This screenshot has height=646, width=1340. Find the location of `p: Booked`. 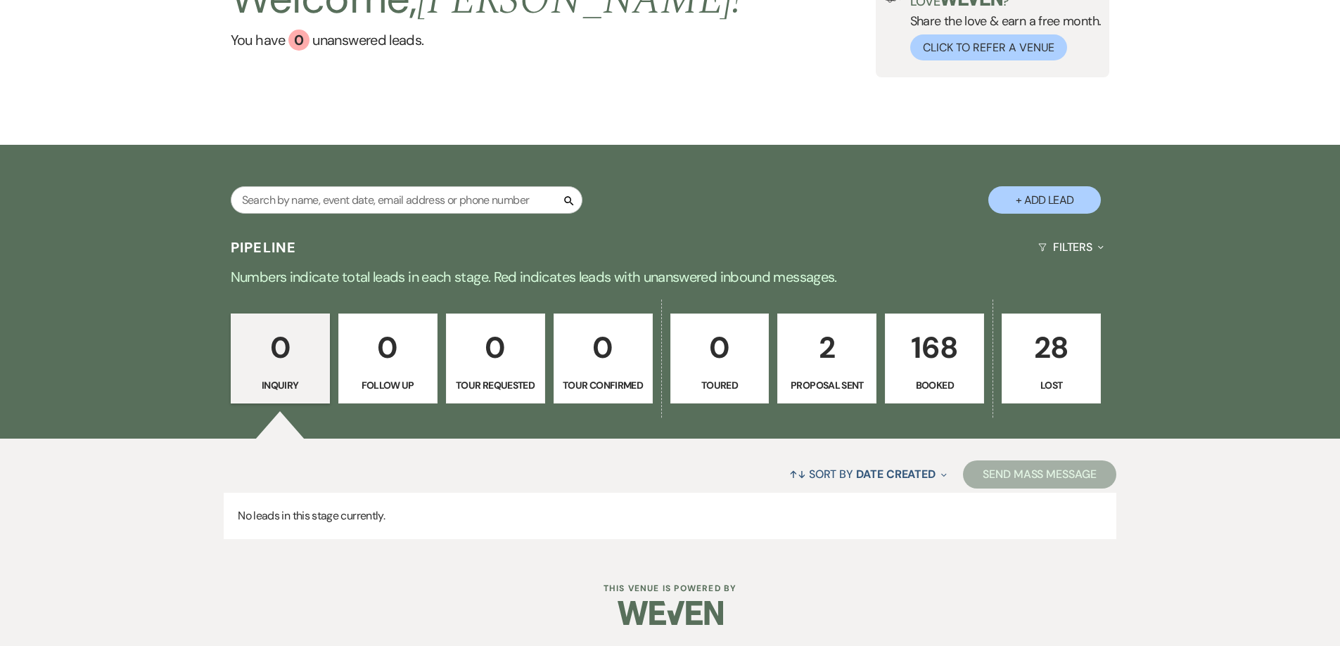

p: Booked is located at coordinates (934, 385).